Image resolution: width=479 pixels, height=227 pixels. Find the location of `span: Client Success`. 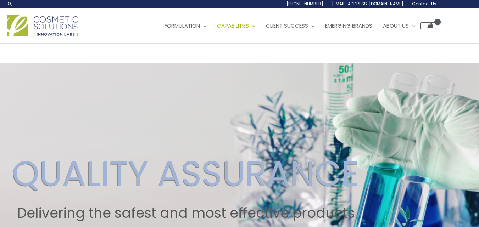

span: Client Success is located at coordinates (287, 26).